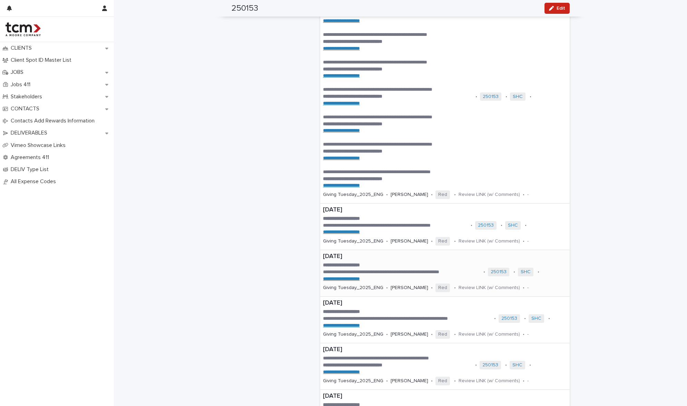  I want to click on p: DELIVERABLES, so click(30, 133).